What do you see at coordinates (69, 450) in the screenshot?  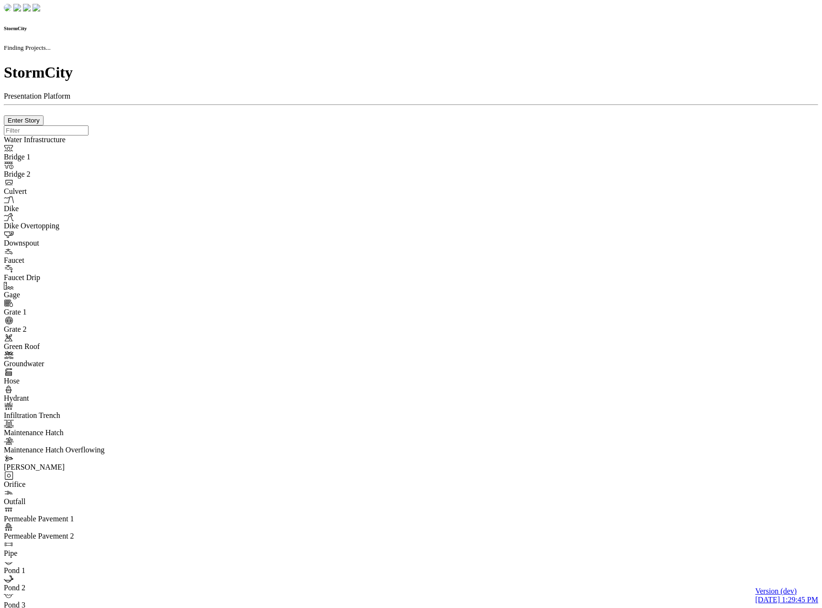 I see `div: Maintenance Hatch Overflowing` at bounding box center [69, 450].